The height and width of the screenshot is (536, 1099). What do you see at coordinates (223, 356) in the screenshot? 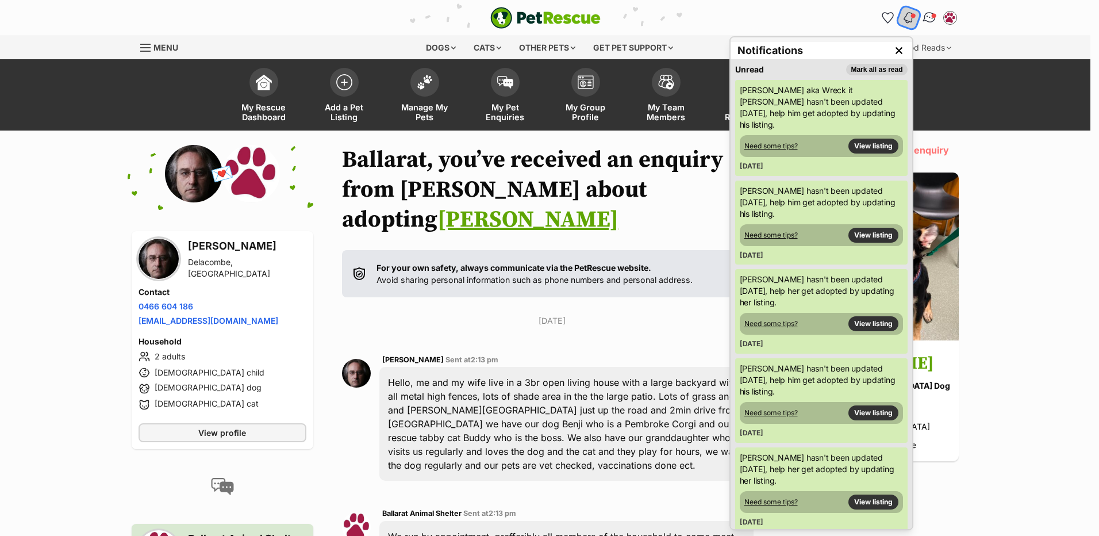
I see `li: 2 adults` at bounding box center [223, 356].